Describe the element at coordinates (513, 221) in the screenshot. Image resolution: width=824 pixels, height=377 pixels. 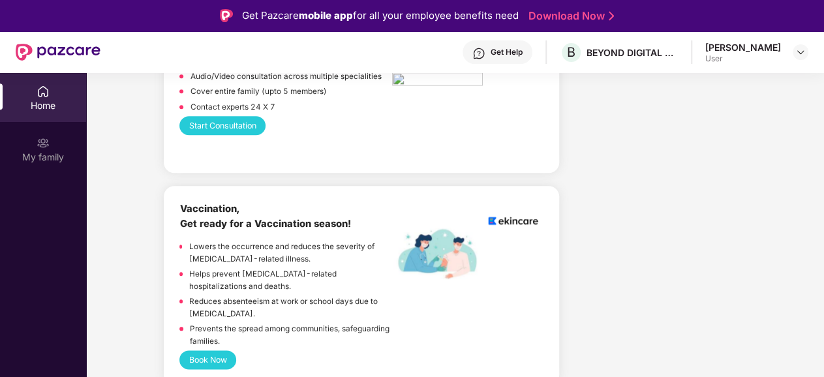
I see `img: logoEkincare.png` at that location.